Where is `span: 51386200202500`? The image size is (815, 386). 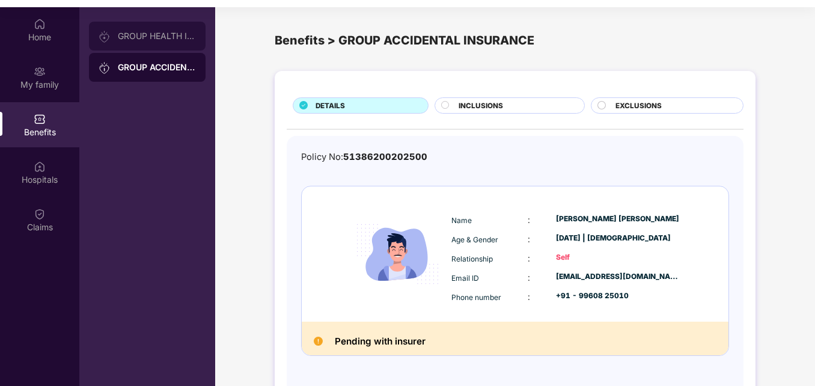
span: 51386200202500 is located at coordinates (385, 157).